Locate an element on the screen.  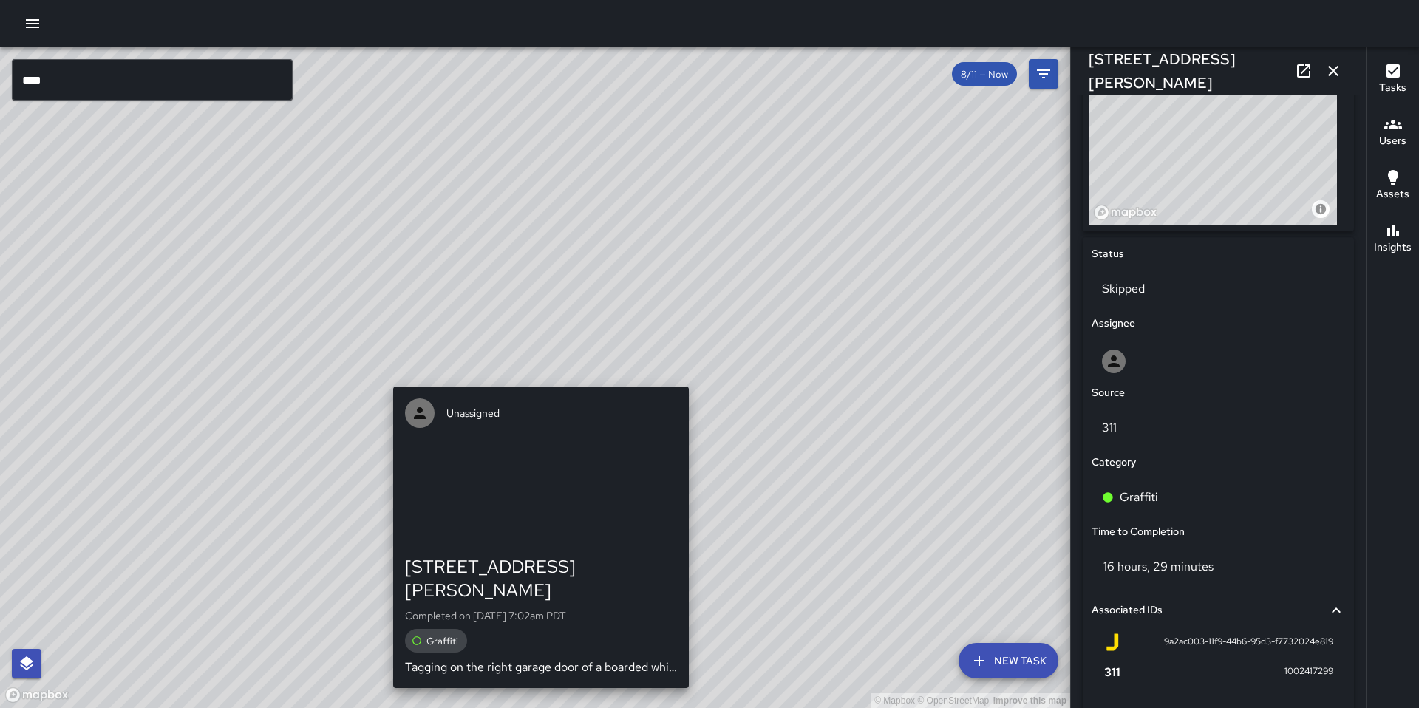
p: Graffiti is located at coordinates (1139, 497).